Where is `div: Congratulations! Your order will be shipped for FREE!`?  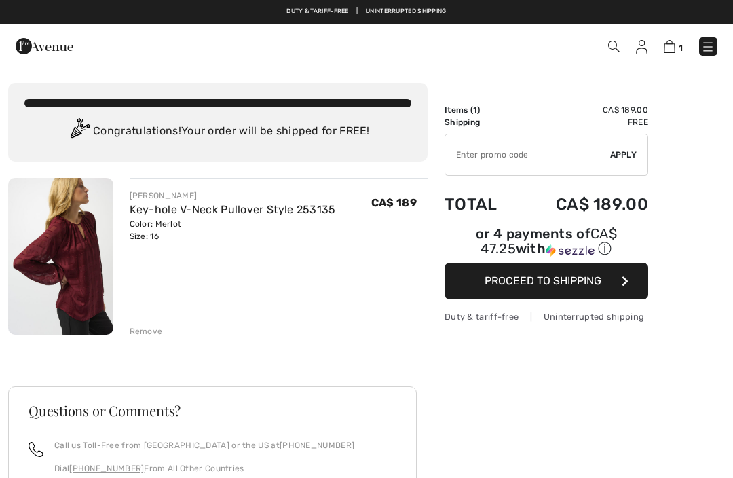
div: Congratulations! Your order will be shipped for FREE! is located at coordinates (218, 132).